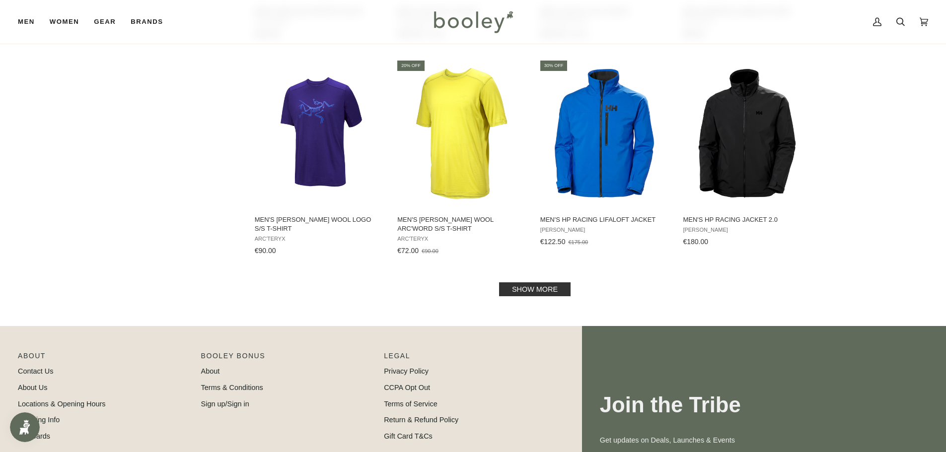 Image resolution: width=946 pixels, height=452 pixels. I want to click on a: Terms & Conditions, so click(232, 388).